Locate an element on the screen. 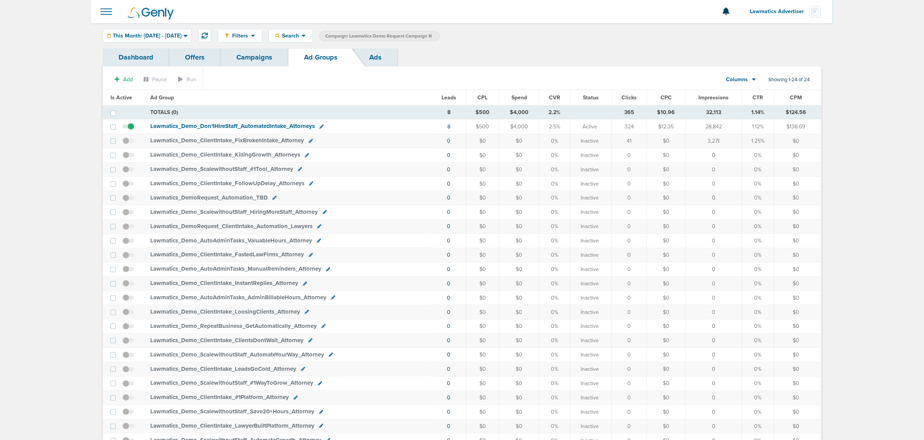  span: Search is located at coordinates (291, 36).